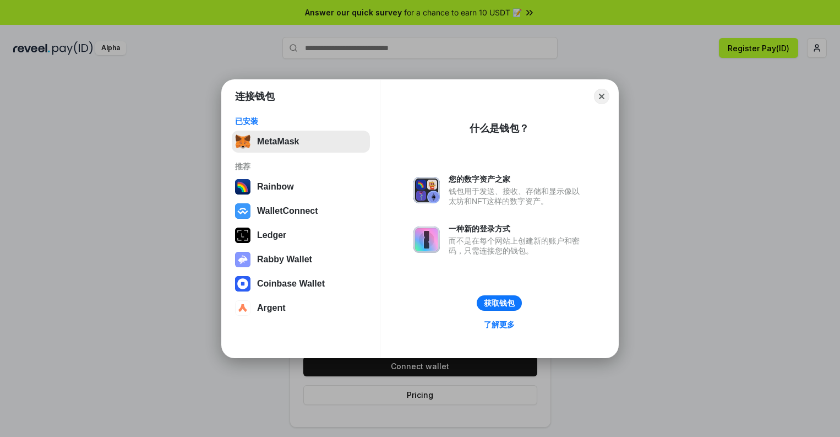 The width and height of the screenshot is (840, 437). What do you see at coordinates (301, 187) in the screenshot?
I see `button: Rainbow` at bounding box center [301, 187].